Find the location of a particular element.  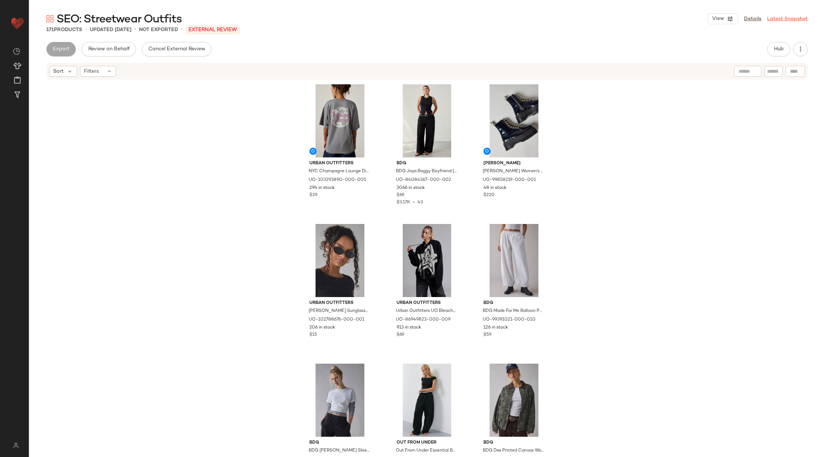

span: BDG Made For Me Balloon Pull-On Pant in White, Women's at Urban Outfitters is located at coordinates (513, 311).